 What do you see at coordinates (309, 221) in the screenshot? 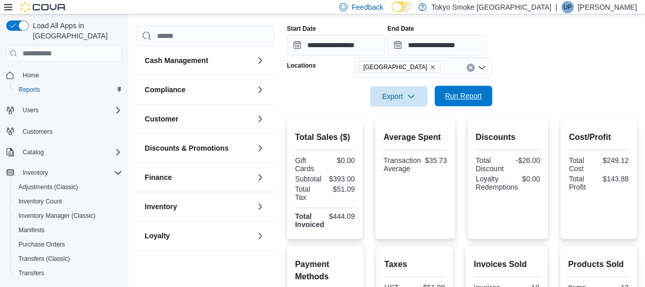
I see `strong: Total Invoiced` at bounding box center [309, 221].